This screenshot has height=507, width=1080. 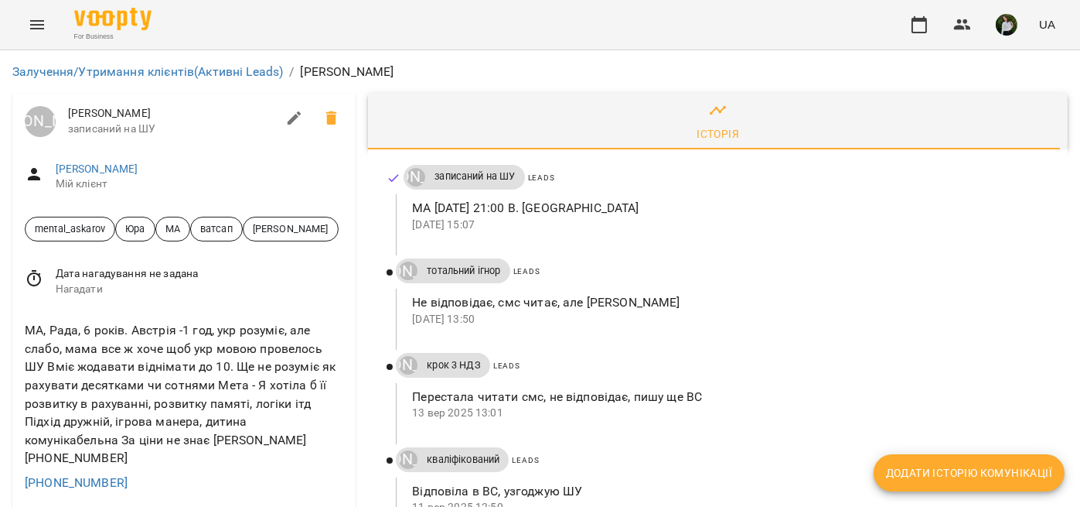 What do you see at coordinates (200, 274) in the screenshot?
I see `span: Дата нагадування не задана` at bounding box center [200, 274].